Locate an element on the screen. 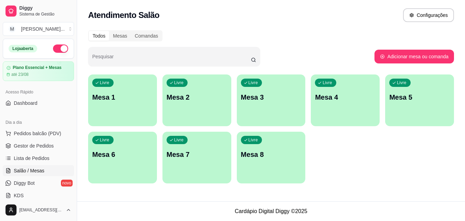 This screenshot has width=465, height=221. a: Lista de Pedidos is located at coordinates (38, 158).